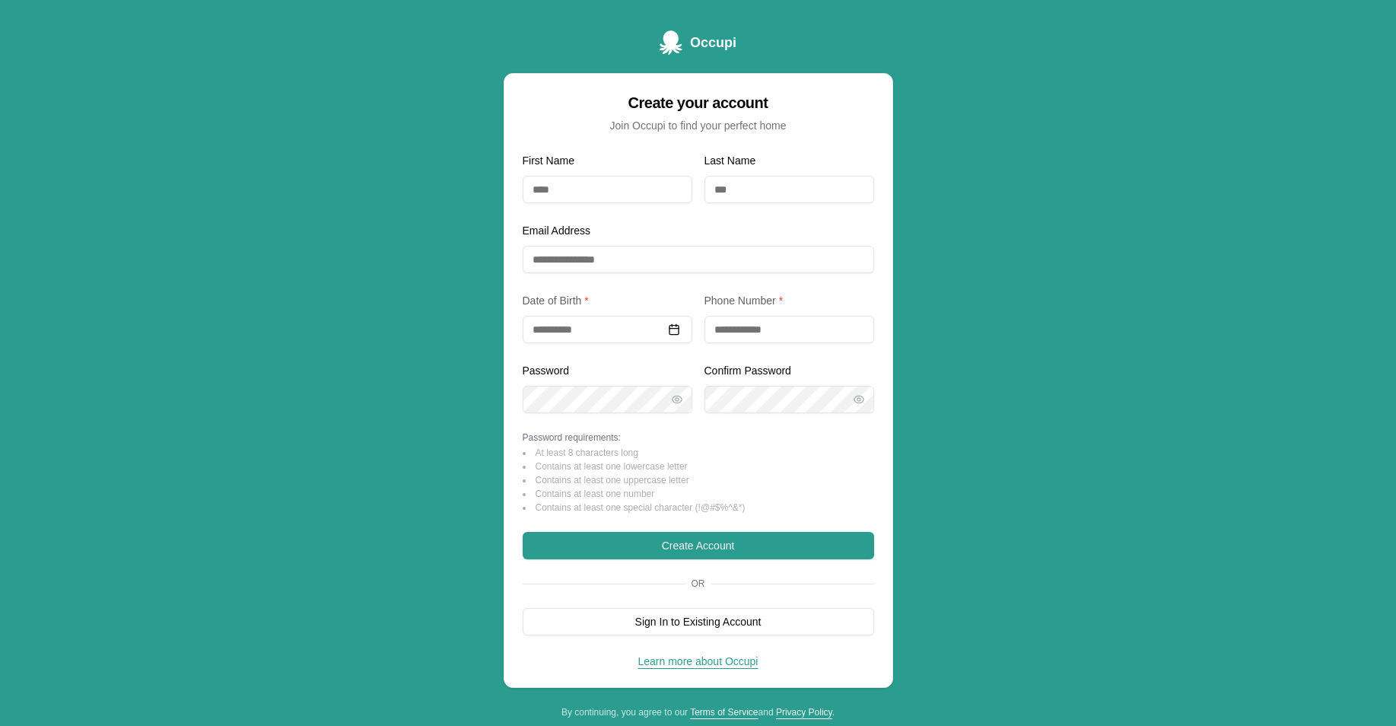 The image size is (1396, 726). What do you see at coordinates (698, 583) in the screenshot?
I see `span: Or` at bounding box center [698, 583].